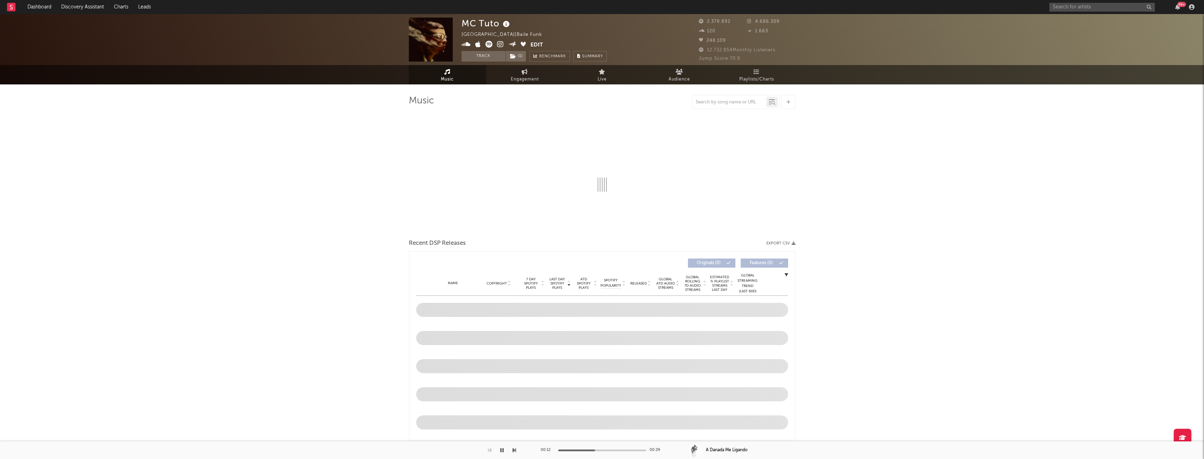 Image resolution: width=1204 pixels, height=459 pixels. Describe the element at coordinates (692, 283) in the screenshot. I see `span: Global Rolling 7D Audio Streams` at that location.